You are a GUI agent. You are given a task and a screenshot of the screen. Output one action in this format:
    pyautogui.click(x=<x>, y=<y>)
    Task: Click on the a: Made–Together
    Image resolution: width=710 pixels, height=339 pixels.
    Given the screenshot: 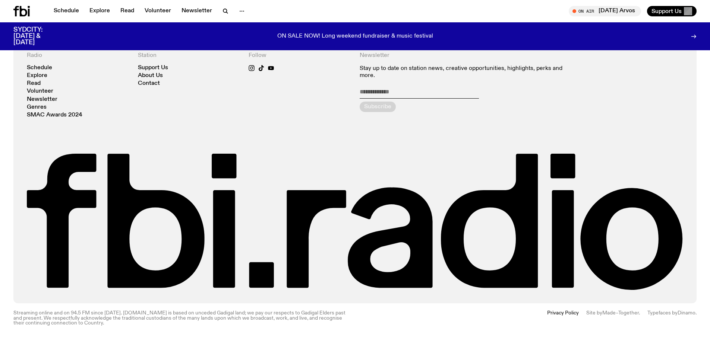 What is the action you would take?
    pyautogui.click(x=620, y=313)
    